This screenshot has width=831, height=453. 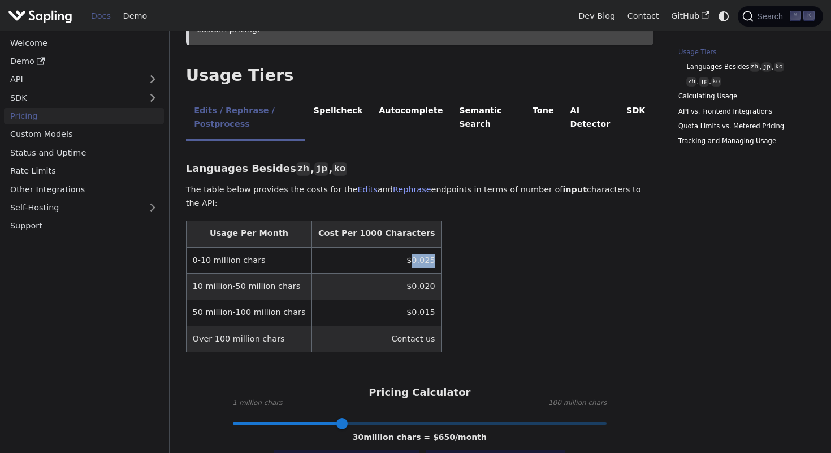 I want to click on a: Languages Besideszh,jp,ko, so click(x=746, y=67).